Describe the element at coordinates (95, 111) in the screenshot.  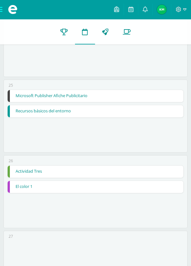
I see `a: Recursos básicos del entorno` at that location.